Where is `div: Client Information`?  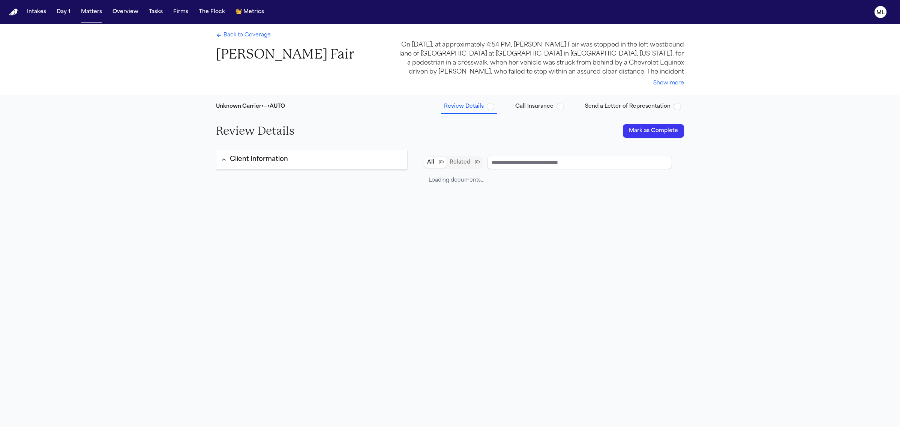 div: Client Information is located at coordinates (259, 159).